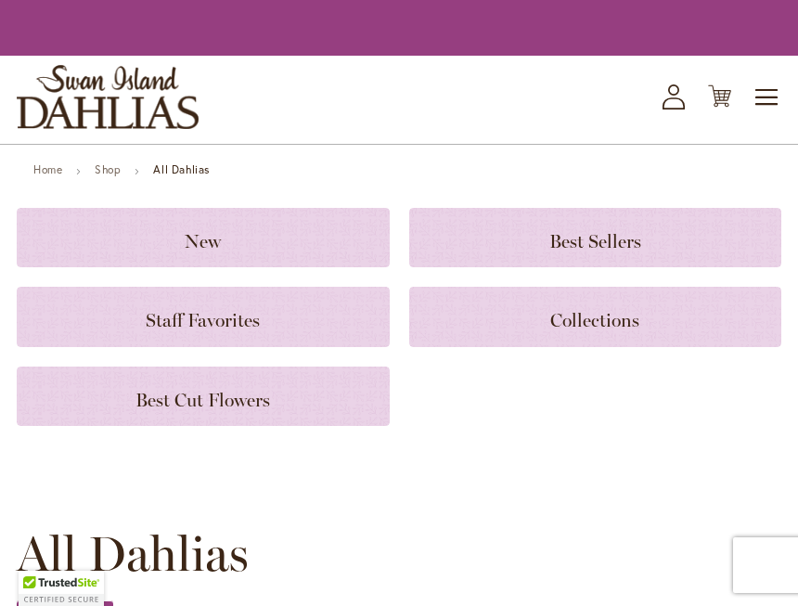 The height and width of the screenshot is (606, 798). Describe the element at coordinates (596, 238) in the screenshot. I see `a: Best Sellers` at that location.